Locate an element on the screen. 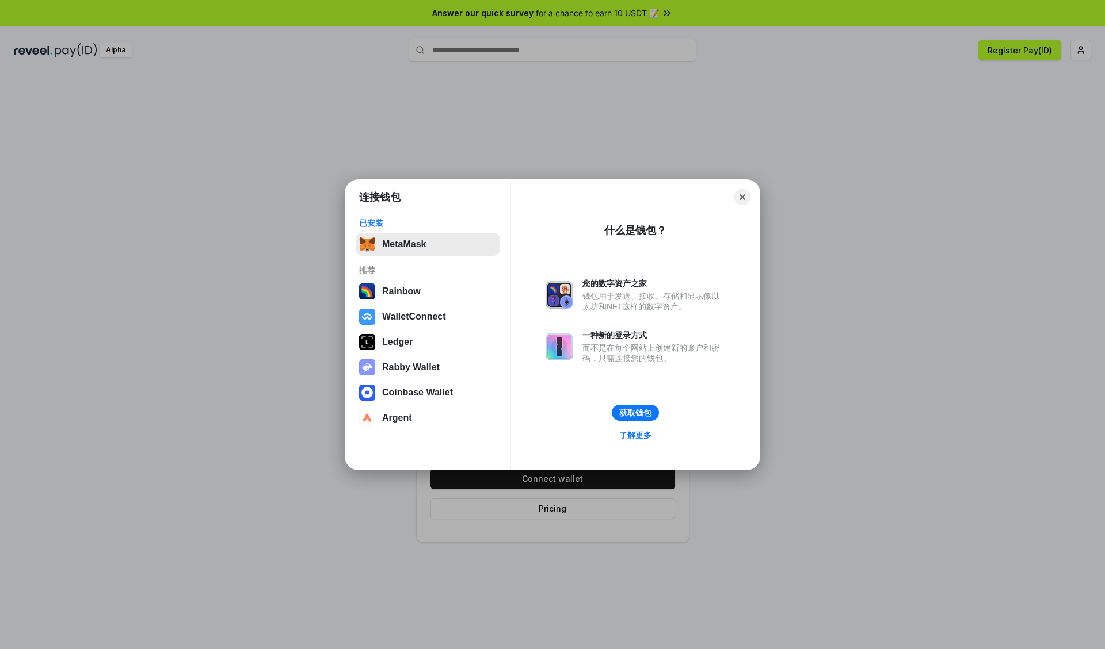 Image resolution: width=1105 pixels, height=649 pixels. div: Rabby Wallet is located at coordinates (411, 368).